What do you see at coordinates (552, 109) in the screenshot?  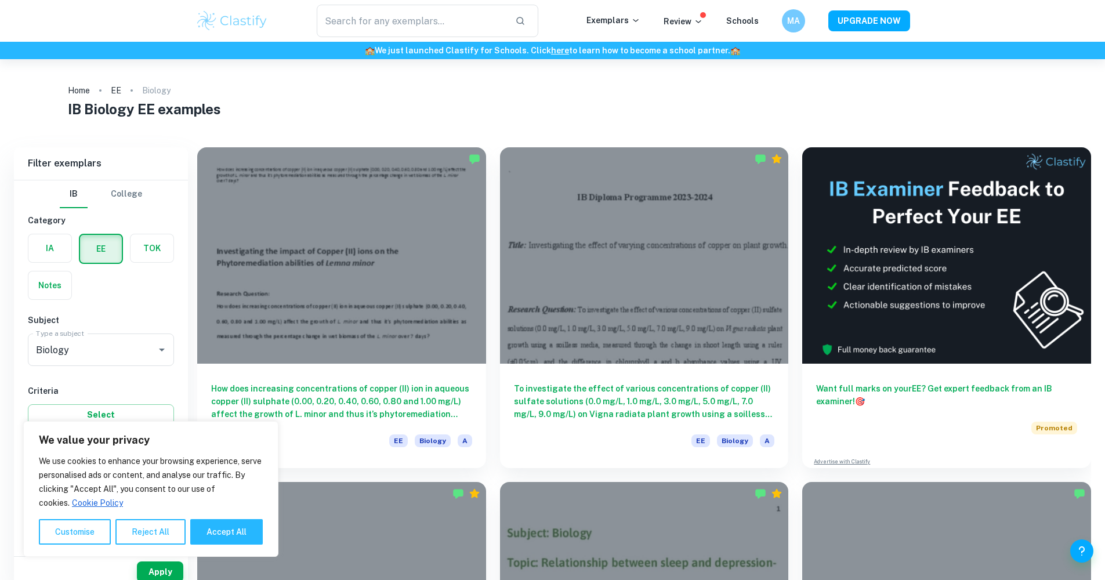 I see `h1: IB Biology EE examples` at bounding box center [552, 109].